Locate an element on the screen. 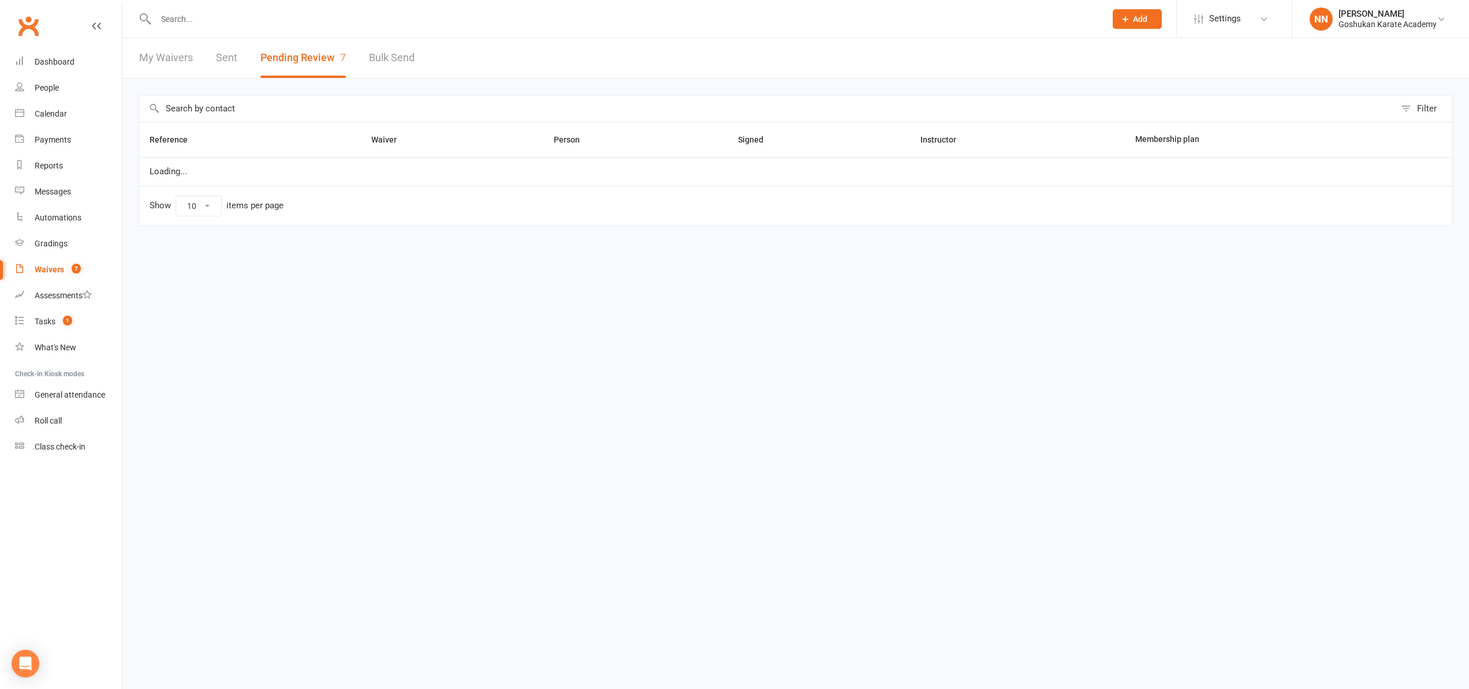 The height and width of the screenshot is (689, 1469). span: Instructor is located at coordinates (945, 140).